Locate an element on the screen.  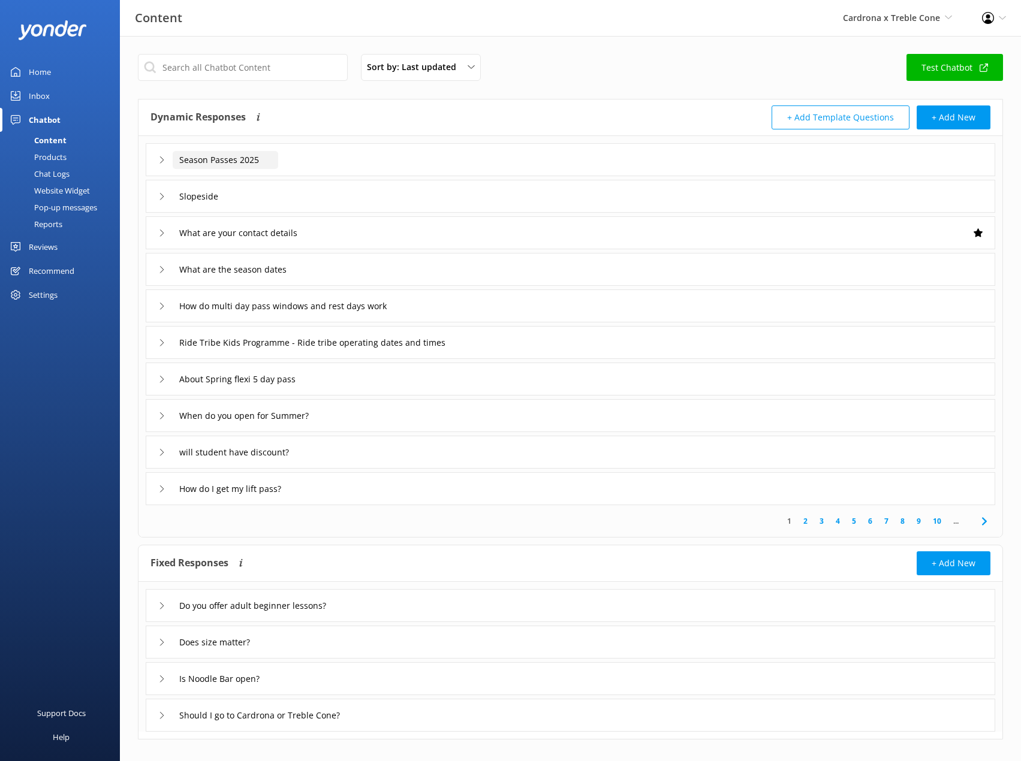
div: Home is located at coordinates (40, 72).